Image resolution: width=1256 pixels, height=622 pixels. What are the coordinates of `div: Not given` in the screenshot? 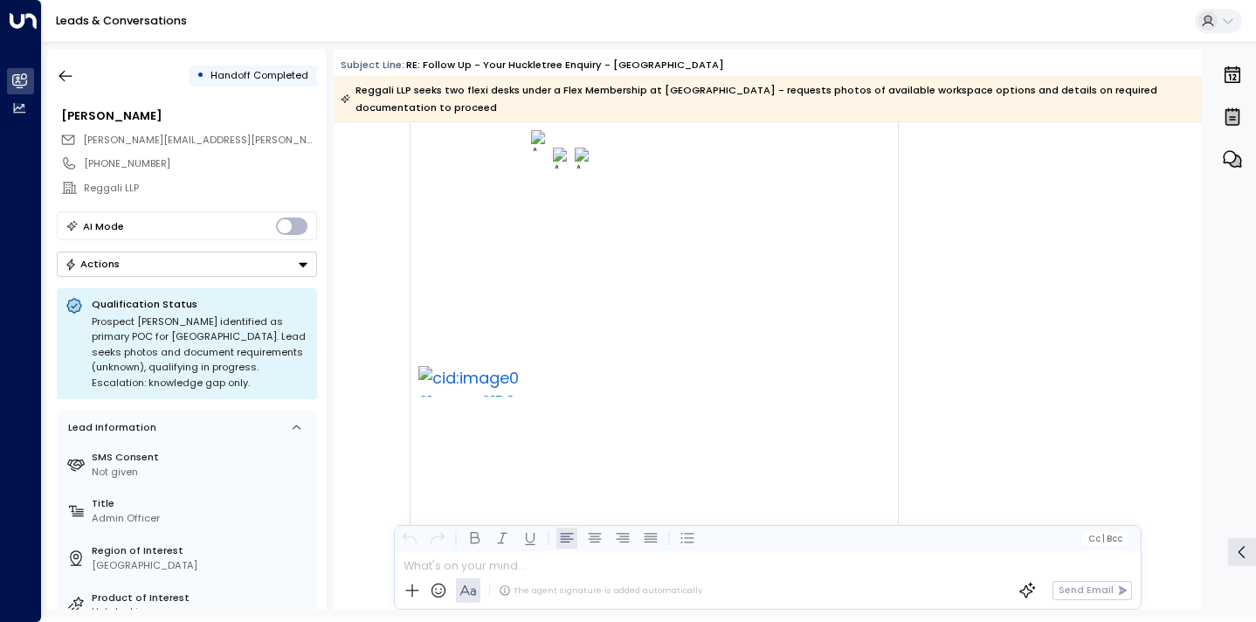 It's located at (201, 472).